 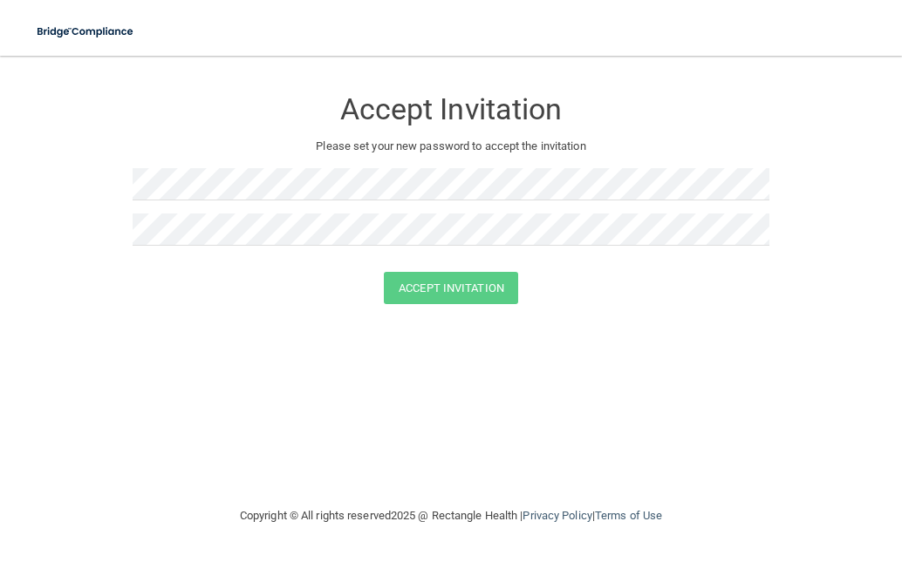 What do you see at coordinates (628, 515) in the screenshot?
I see `a: Terms of Use` at bounding box center [628, 515].